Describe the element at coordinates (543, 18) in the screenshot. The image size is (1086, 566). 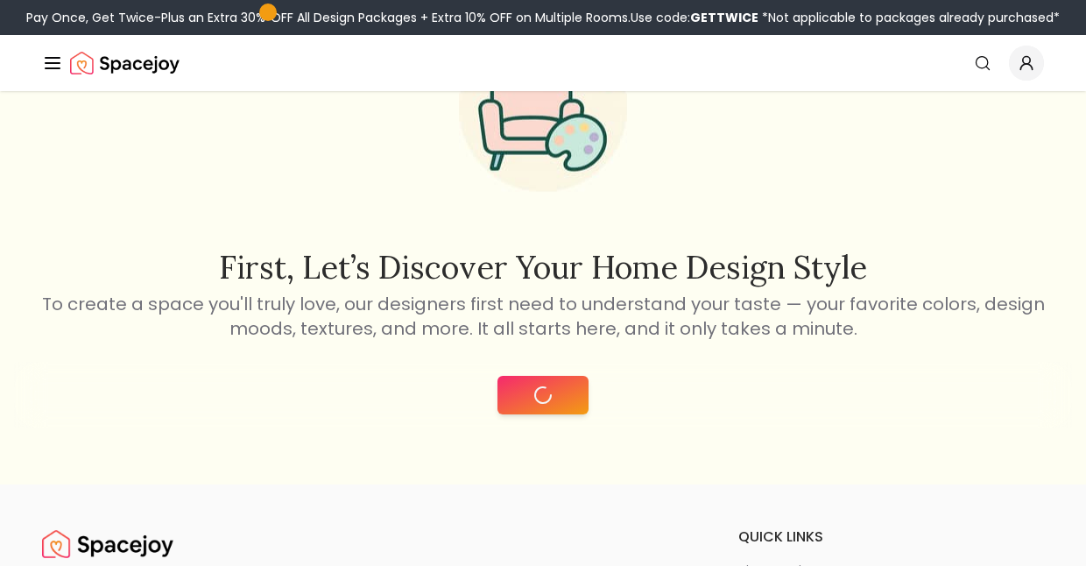
I see `div: Pay Once, Get Twice-Plus an Extra 30% OFF All Design Packages + Extra 10% OFF on Multiple Rooms.` at that location.